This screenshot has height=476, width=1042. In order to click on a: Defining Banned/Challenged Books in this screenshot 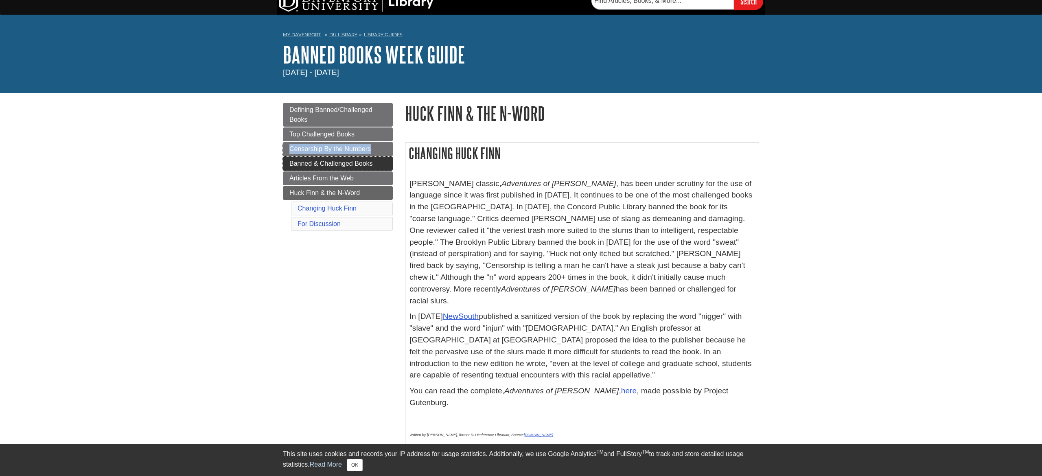, I will do `click(338, 115)`.